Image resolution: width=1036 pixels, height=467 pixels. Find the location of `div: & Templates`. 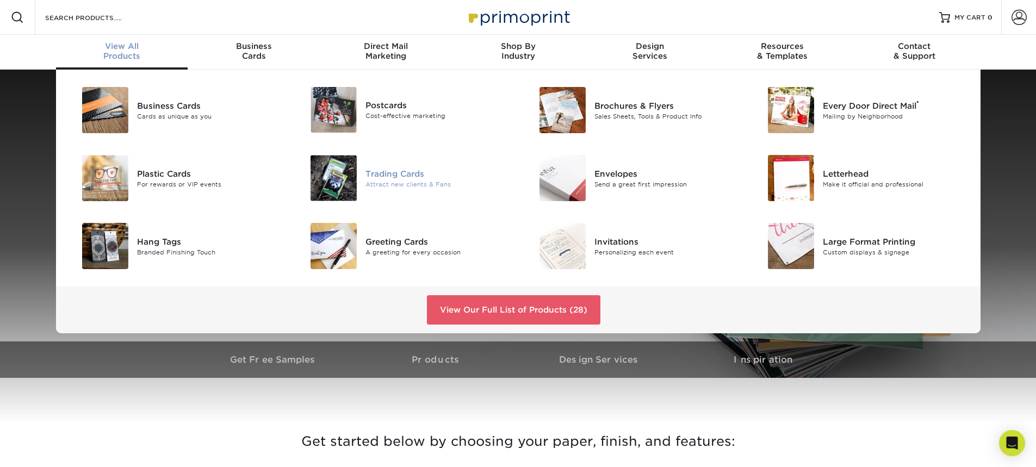

div: & Templates is located at coordinates (782, 51).